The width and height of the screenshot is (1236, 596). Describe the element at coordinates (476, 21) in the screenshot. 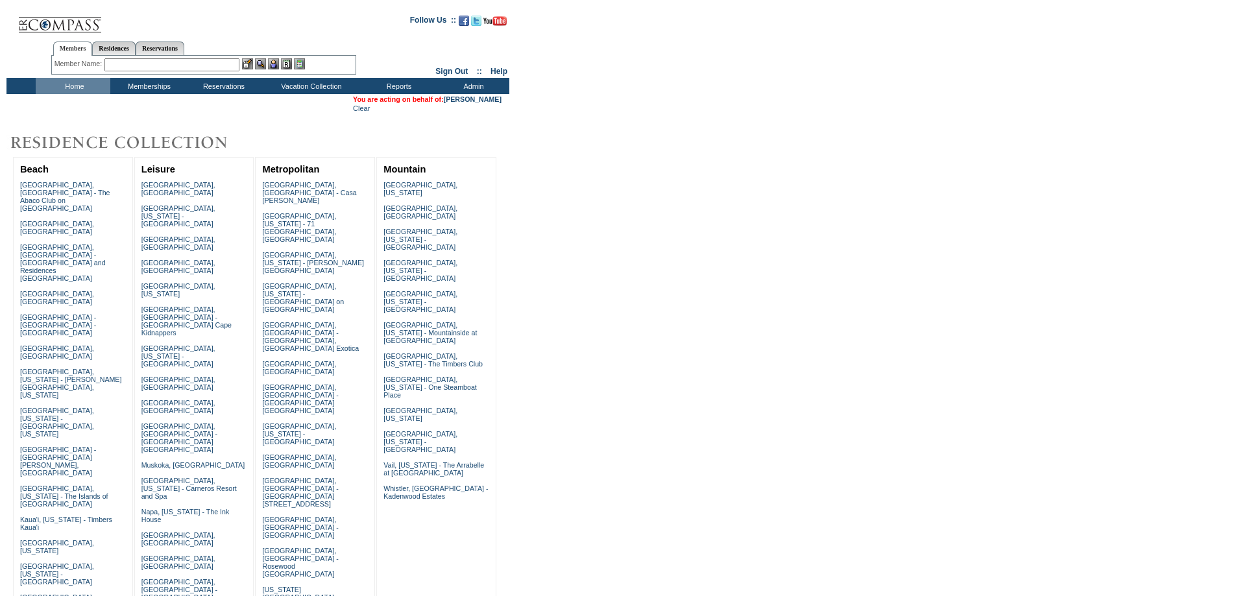

I see `img: Follow us on Twitter` at that location.